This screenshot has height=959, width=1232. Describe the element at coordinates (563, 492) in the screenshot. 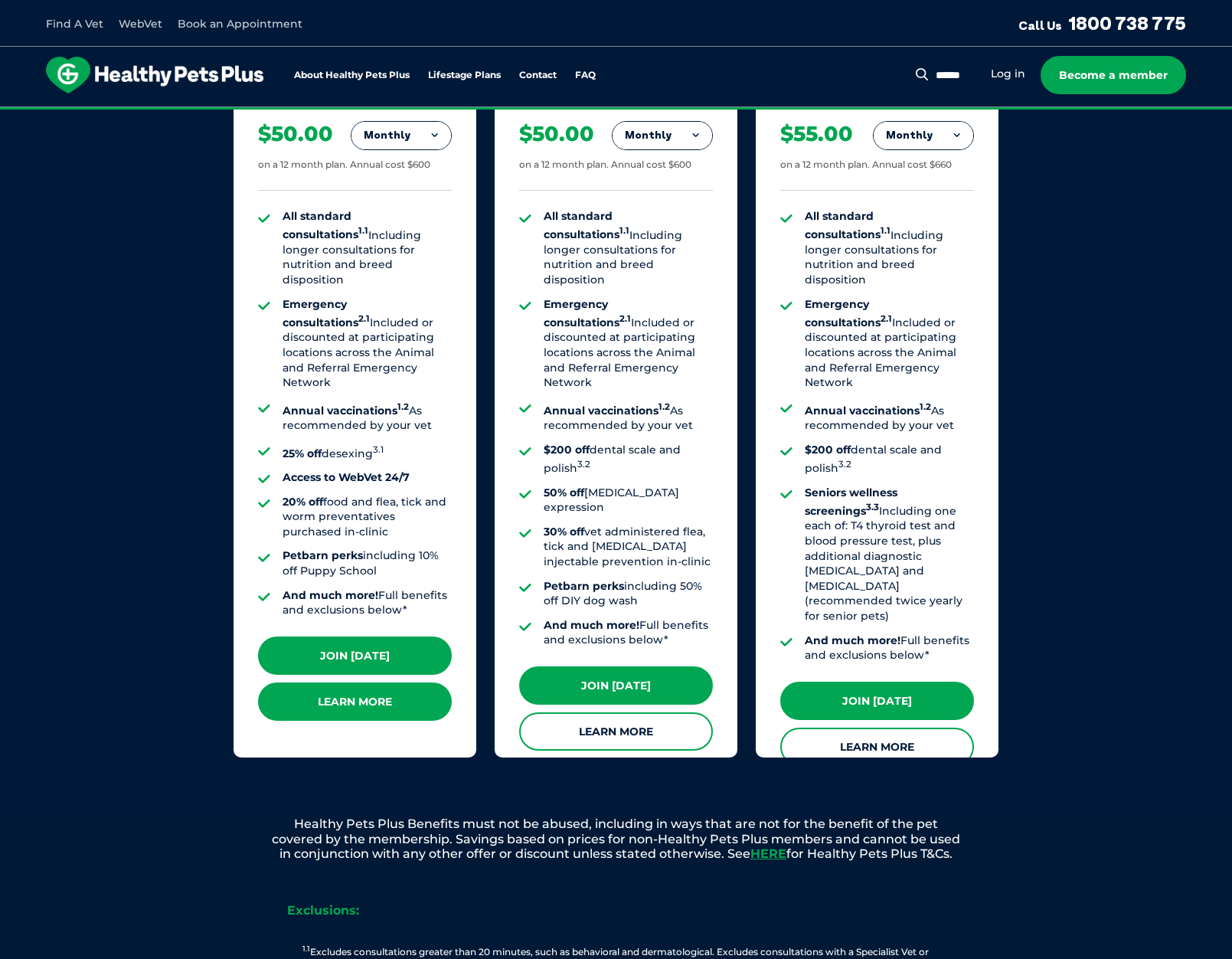

I see `strong: 50% off` at that location.